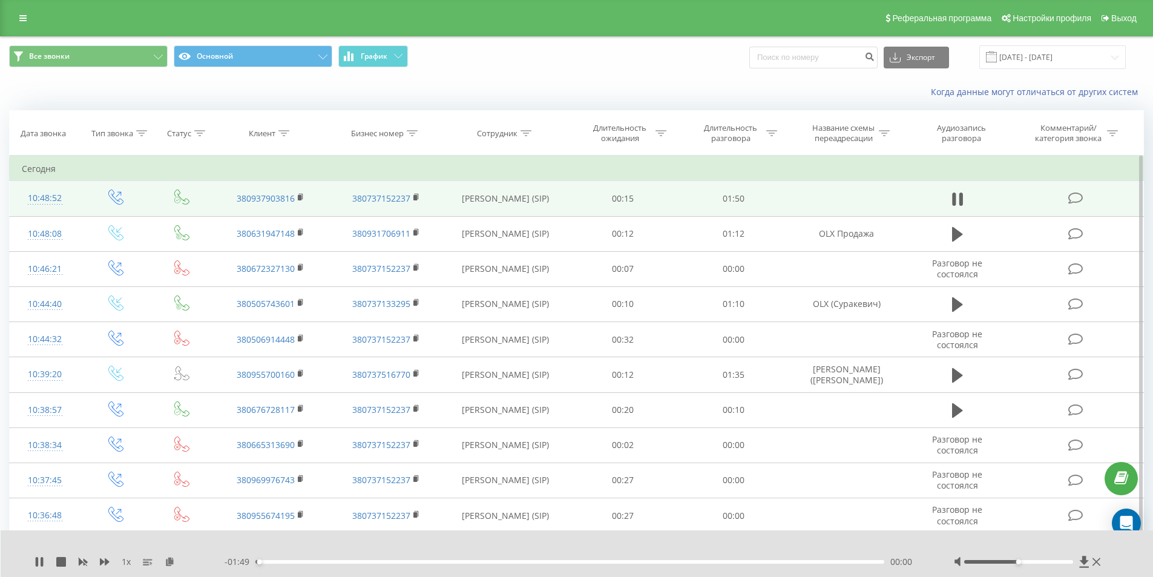 The width and height of the screenshot is (1153, 577). What do you see at coordinates (942, 18) in the screenshot?
I see `span: Реферальная программа` at bounding box center [942, 18].